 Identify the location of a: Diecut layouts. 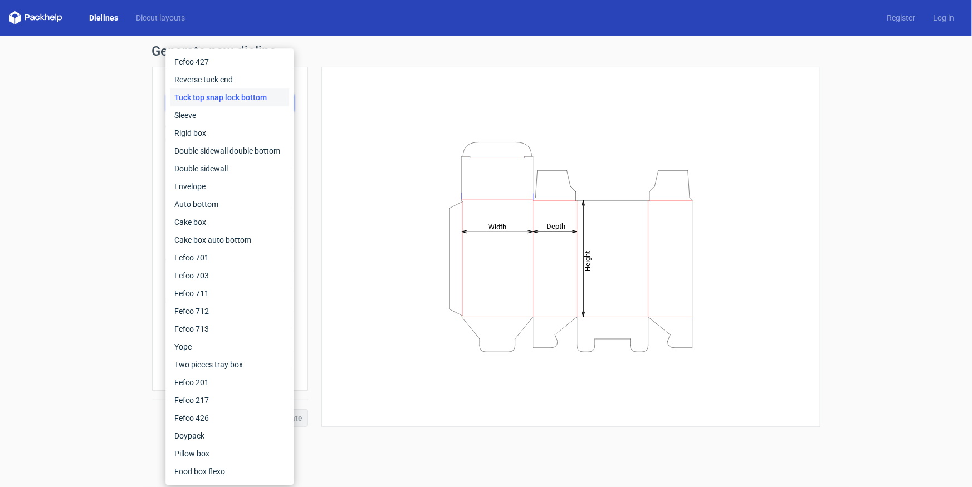
(160, 18).